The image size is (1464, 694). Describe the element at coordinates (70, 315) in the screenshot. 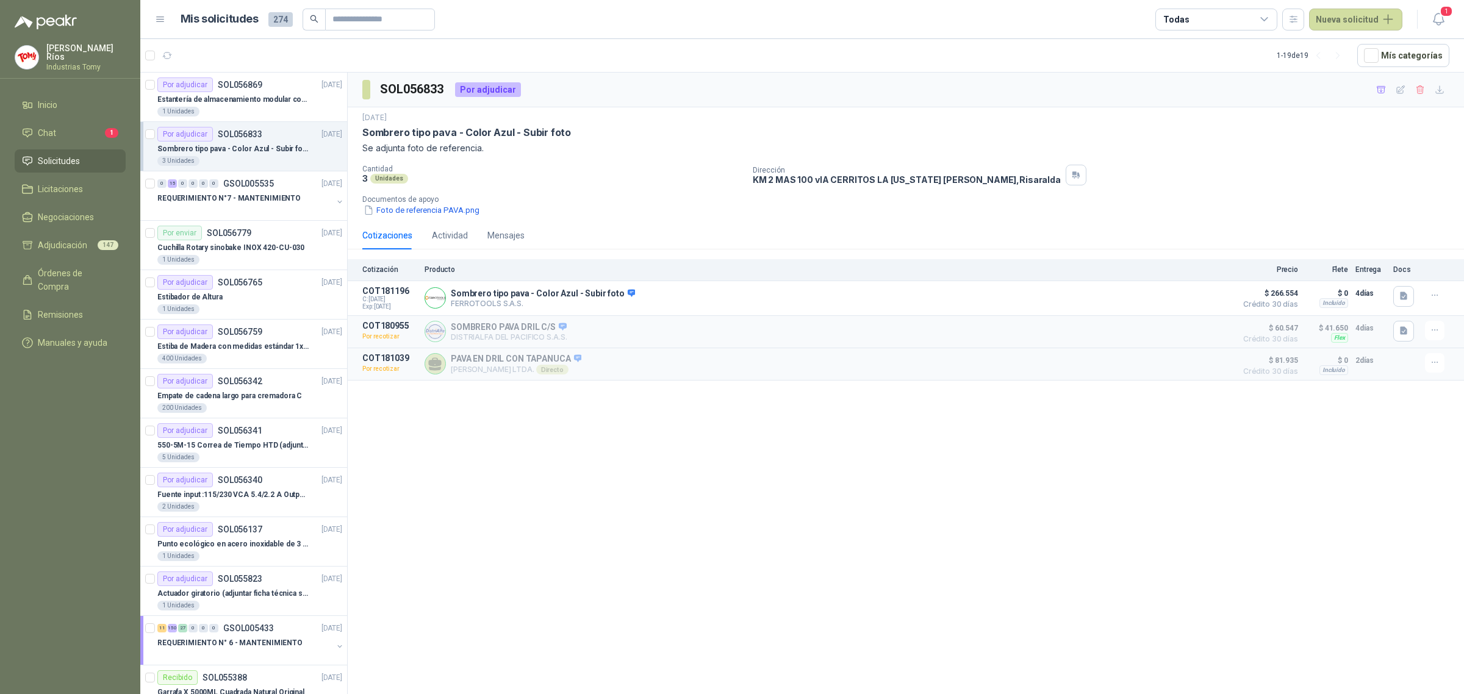

I see `a: Remisiones` at that location.